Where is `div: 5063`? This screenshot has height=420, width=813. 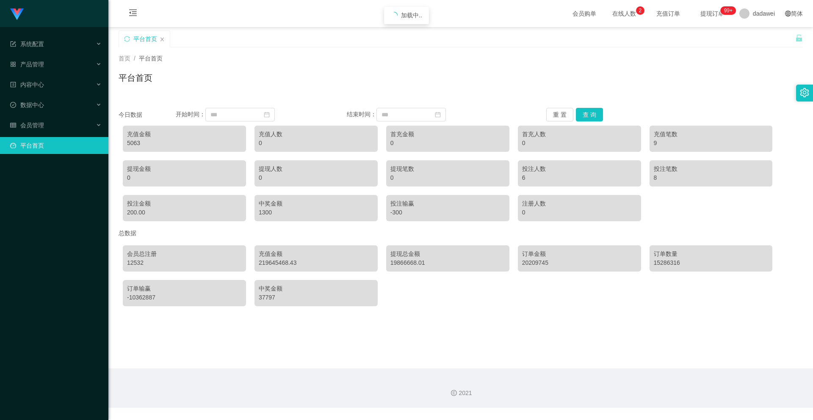
div: 5063 is located at coordinates (184, 143).